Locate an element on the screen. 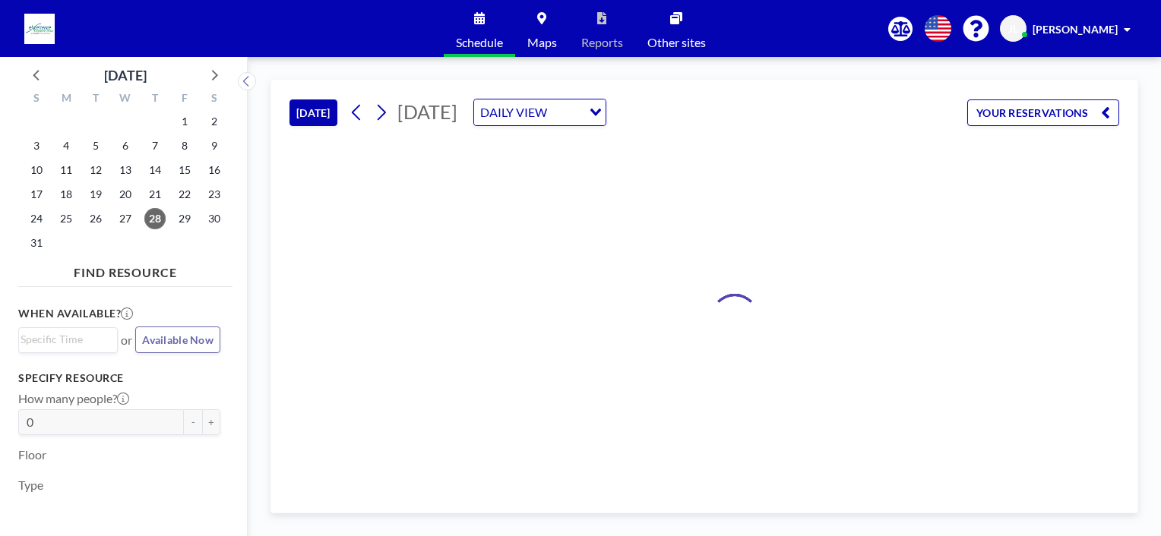 The image size is (1161, 536). span: Monday, August 11, 2025 is located at coordinates (66, 170).